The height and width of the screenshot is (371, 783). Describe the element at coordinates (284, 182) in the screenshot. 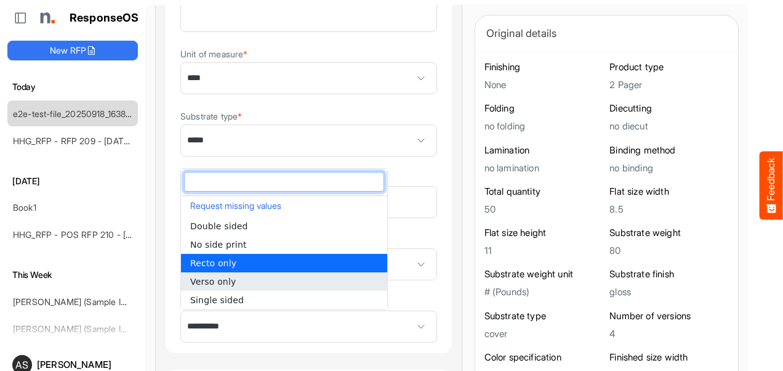

I see `input: dropdownlistfilter` at that location.